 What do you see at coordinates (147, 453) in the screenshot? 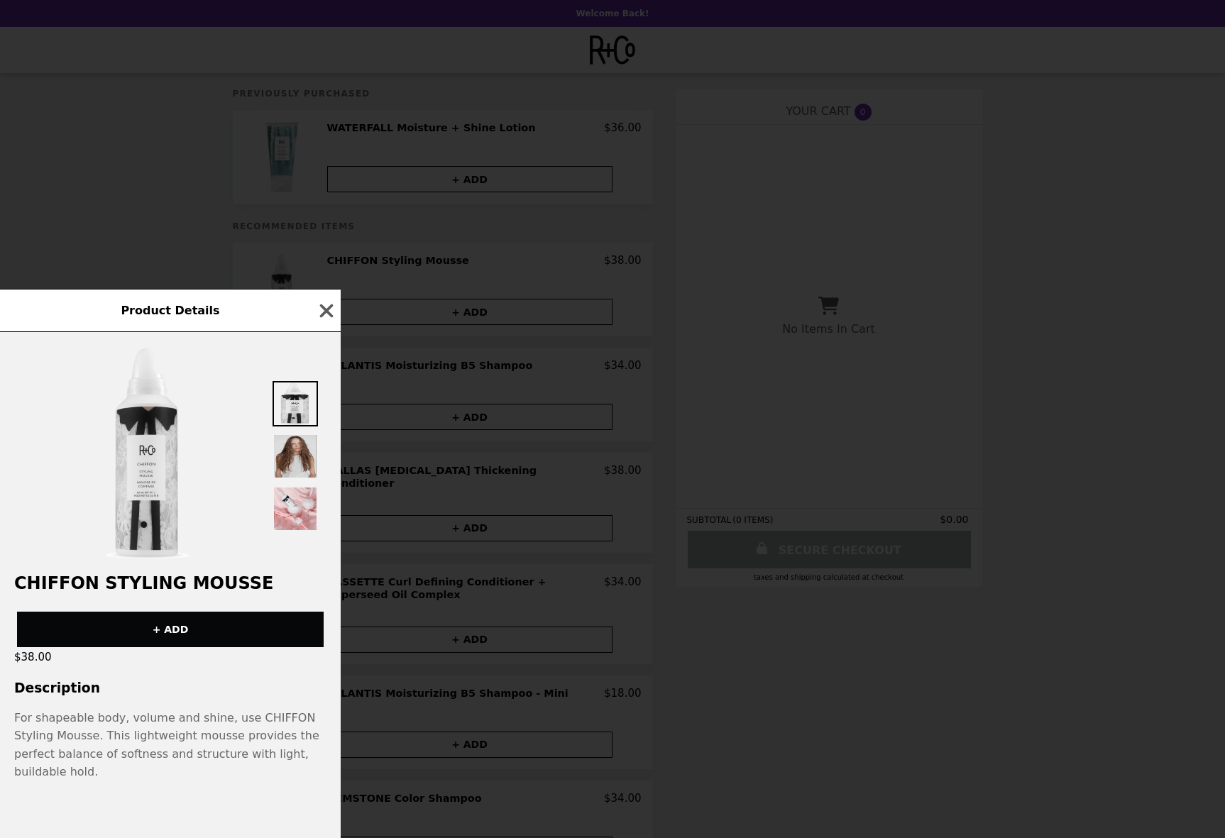
I see `img: 5.6 OZ` at bounding box center [147, 453].